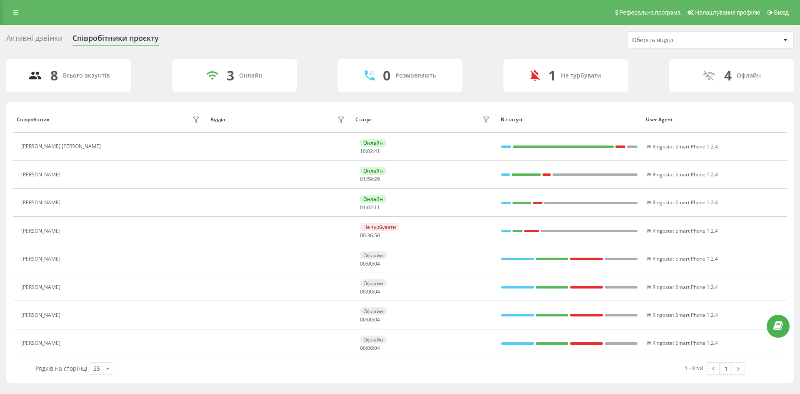 Image resolution: width=800 pixels, height=394 pixels. What do you see at coordinates (728, 13) in the screenshot?
I see `span: Налаштування профілю` at bounding box center [728, 13].